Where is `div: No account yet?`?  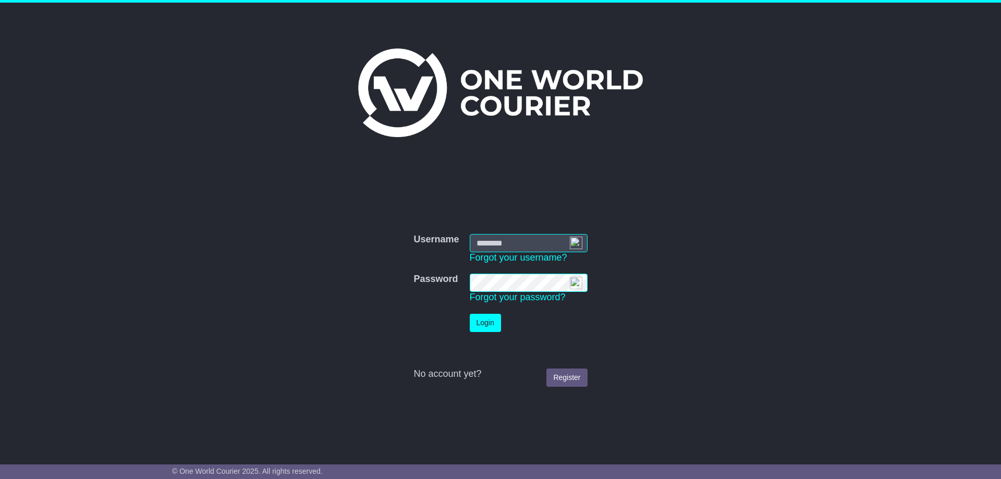 div: No account yet? is located at coordinates (500, 374).